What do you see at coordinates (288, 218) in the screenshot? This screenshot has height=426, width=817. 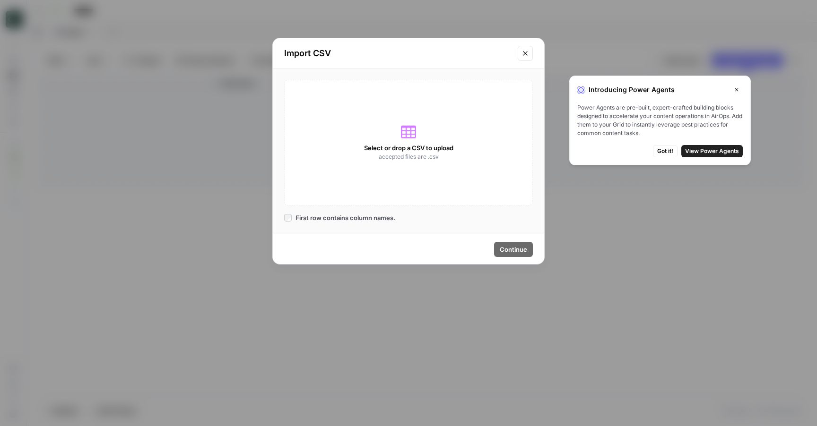 I see `input: First row contains column names.` at bounding box center [288, 218].